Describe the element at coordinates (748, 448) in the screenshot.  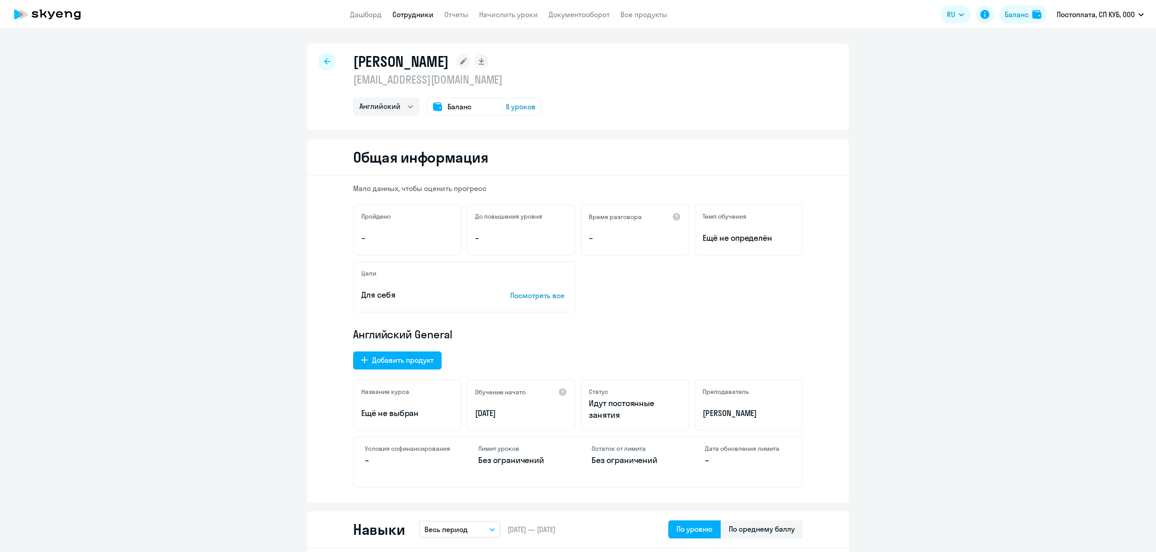
I see `h4: Дата обновления лимита` at that location.